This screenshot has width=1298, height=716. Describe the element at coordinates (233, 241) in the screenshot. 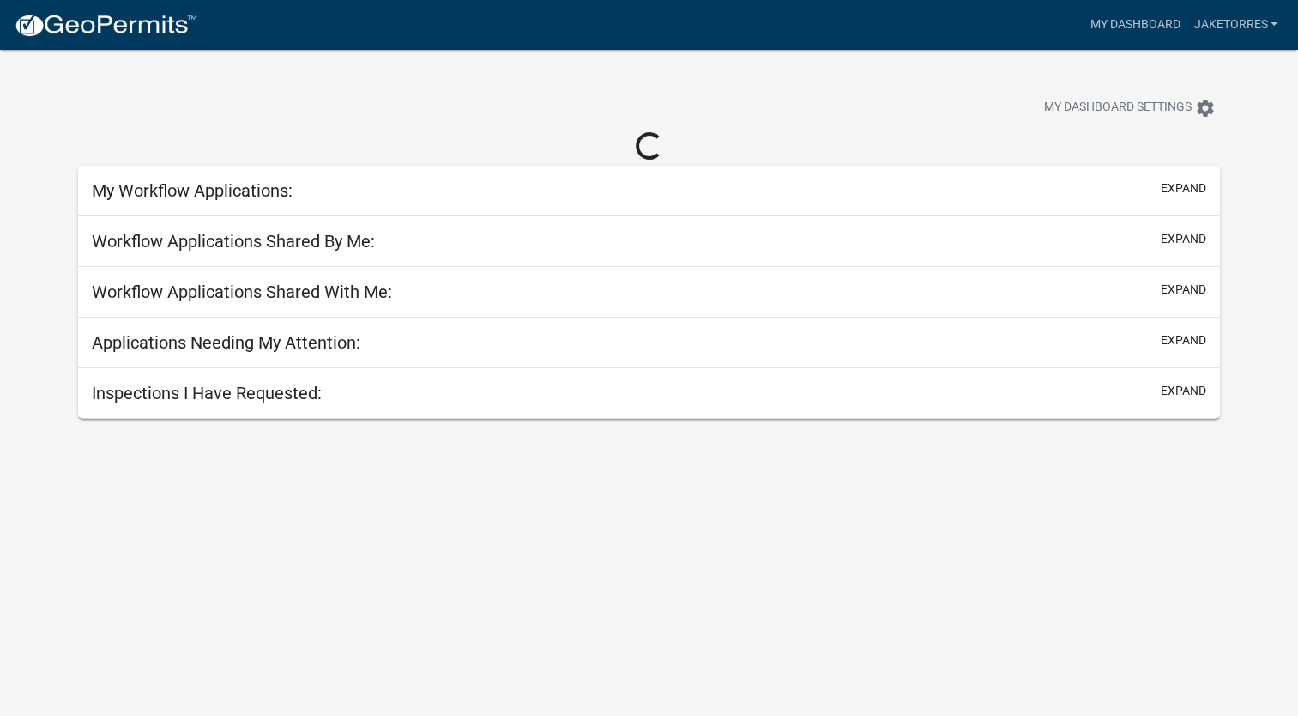

I see `h5: Workflow Applications Shared By Me:` at that location.